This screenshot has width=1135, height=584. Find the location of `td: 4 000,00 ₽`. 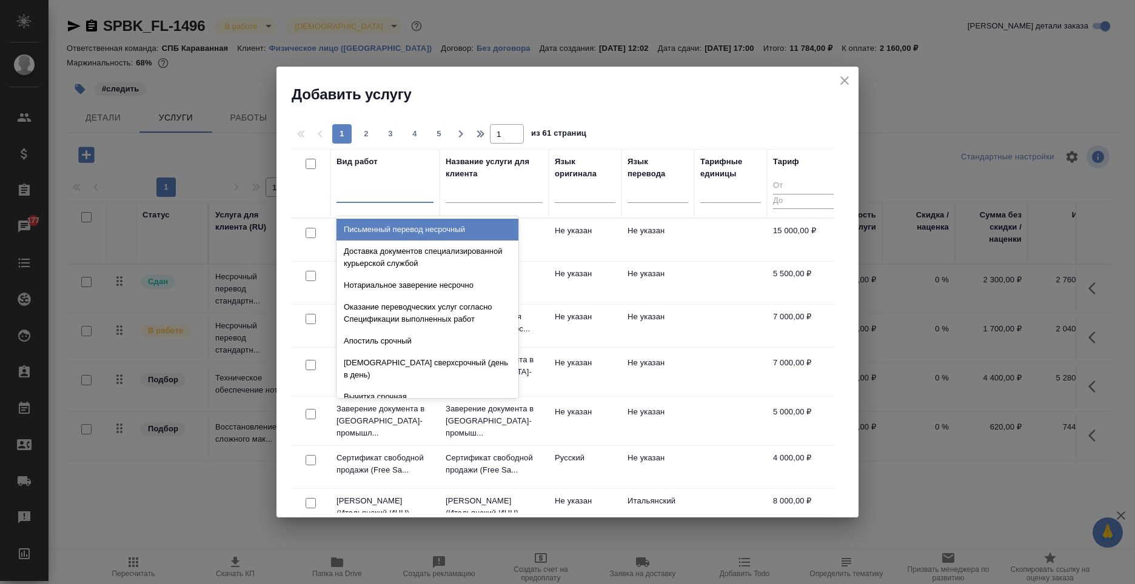

td: 4 000,00 ₽ is located at coordinates (803, 467).